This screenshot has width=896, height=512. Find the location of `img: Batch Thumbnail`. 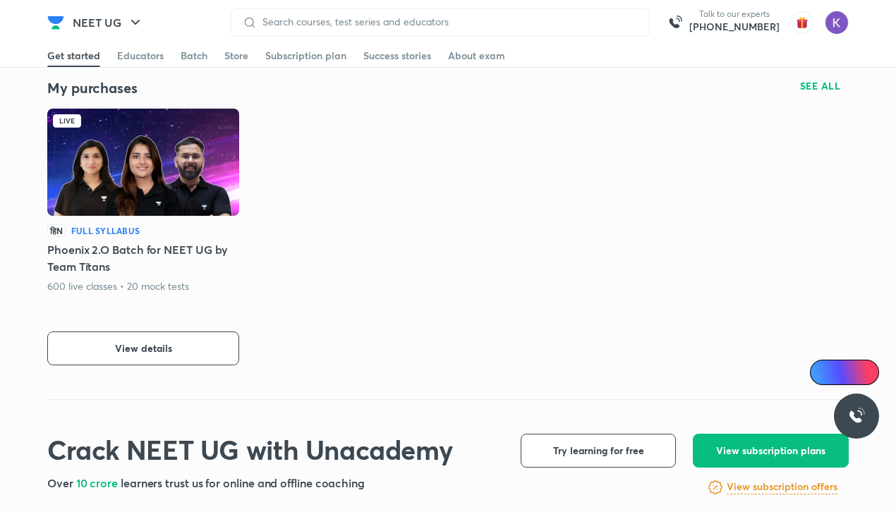

img: Batch Thumbnail is located at coordinates (143, 162).